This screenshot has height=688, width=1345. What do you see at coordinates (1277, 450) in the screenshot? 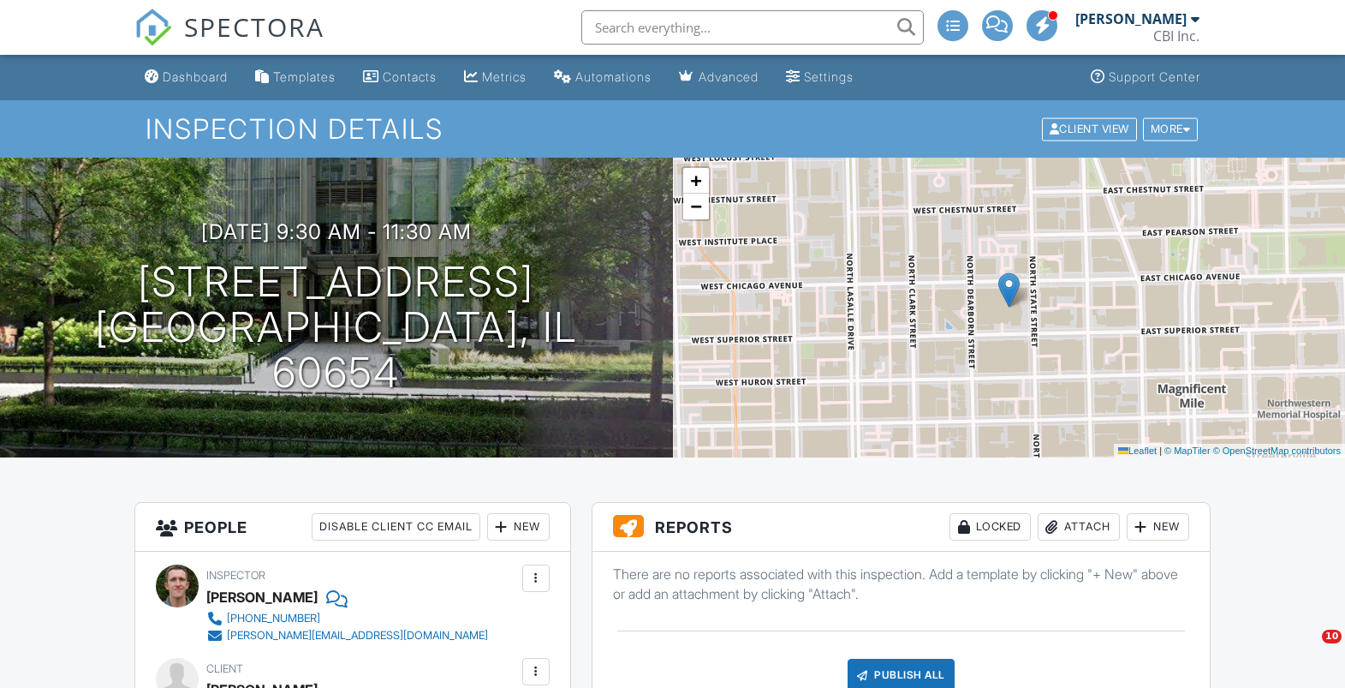
I see `a: © OpenStreetMap contributors` at bounding box center [1277, 450].